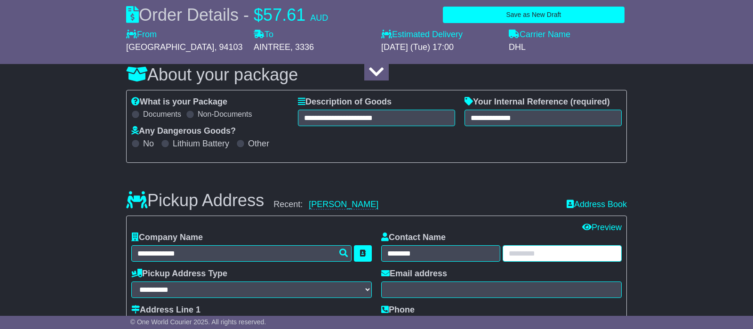 This screenshot has height=329, width=753. What do you see at coordinates (183, 131) in the screenshot?
I see `label: Any Dangerous Goods?` at bounding box center [183, 131].